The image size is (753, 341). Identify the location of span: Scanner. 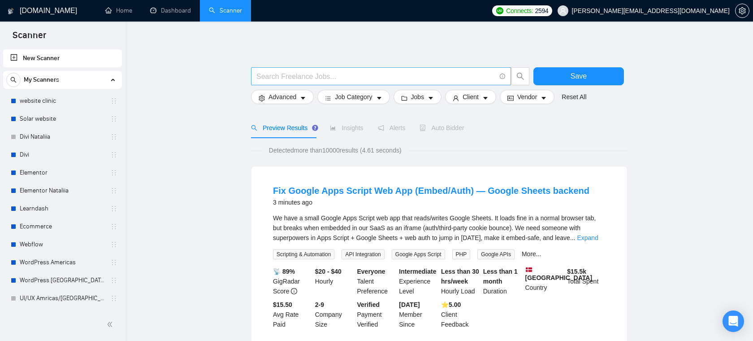
(29, 38).